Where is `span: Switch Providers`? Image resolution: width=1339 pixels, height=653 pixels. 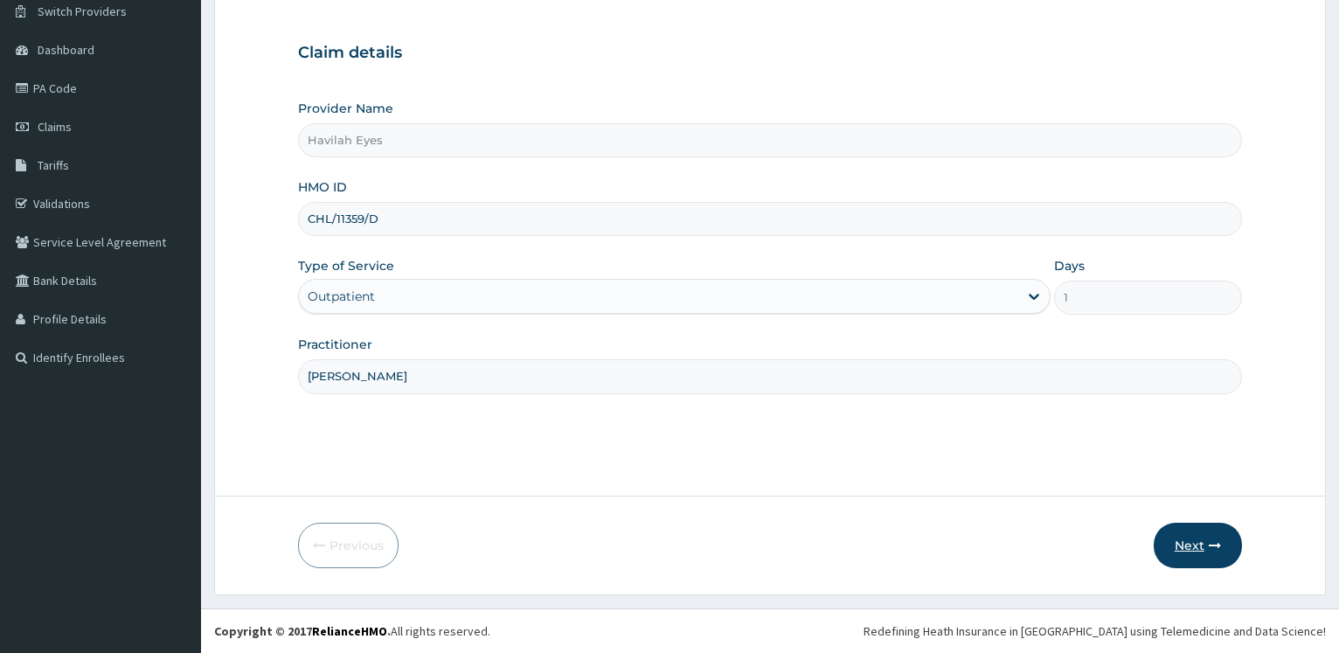 span: Switch Providers is located at coordinates (82, 11).